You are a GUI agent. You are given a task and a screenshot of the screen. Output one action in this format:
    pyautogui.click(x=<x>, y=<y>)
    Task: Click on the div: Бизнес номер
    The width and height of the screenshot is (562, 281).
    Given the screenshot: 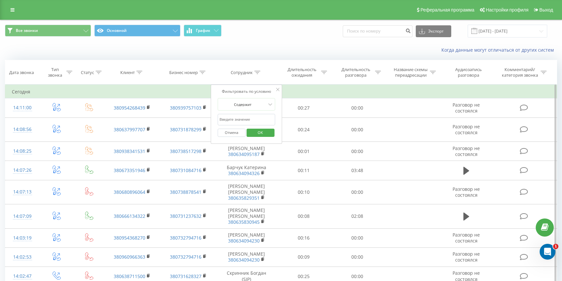 What is the action you would take?
    pyautogui.click(x=183, y=72)
    